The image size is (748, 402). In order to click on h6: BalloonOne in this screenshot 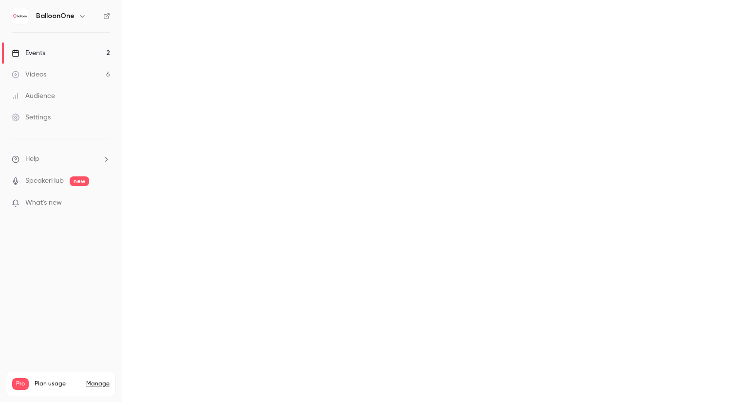, I will do `click(55, 16)`.